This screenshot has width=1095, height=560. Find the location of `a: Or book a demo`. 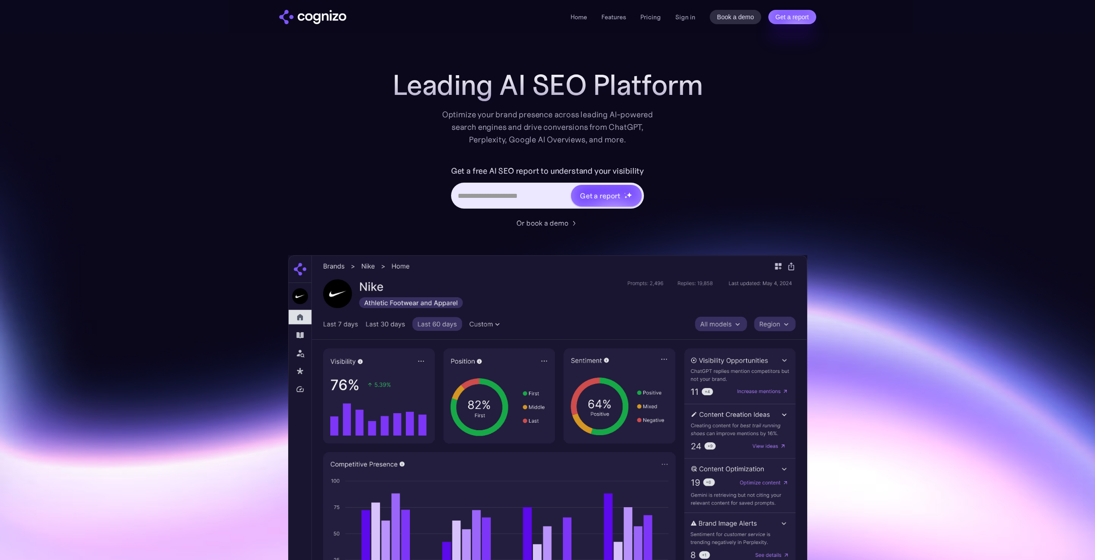

a: Or book a demo is located at coordinates (548, 223).